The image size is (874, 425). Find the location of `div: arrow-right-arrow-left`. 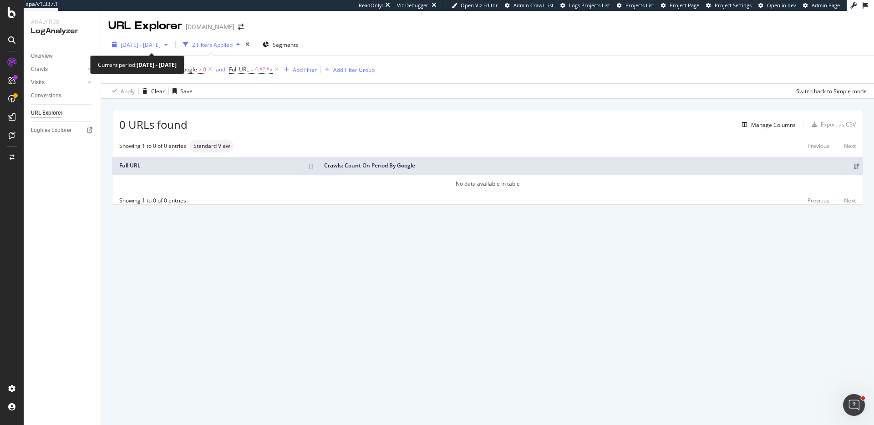

div: arrow-right-arrow-left is located at coordinates (241, 27).